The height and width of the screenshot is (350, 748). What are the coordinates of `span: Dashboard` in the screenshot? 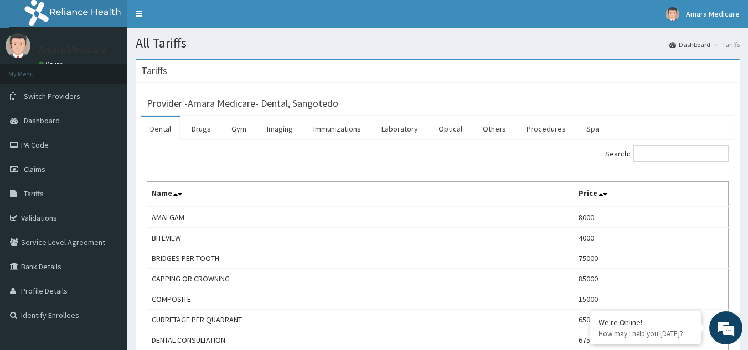 It's located at (41, 121).